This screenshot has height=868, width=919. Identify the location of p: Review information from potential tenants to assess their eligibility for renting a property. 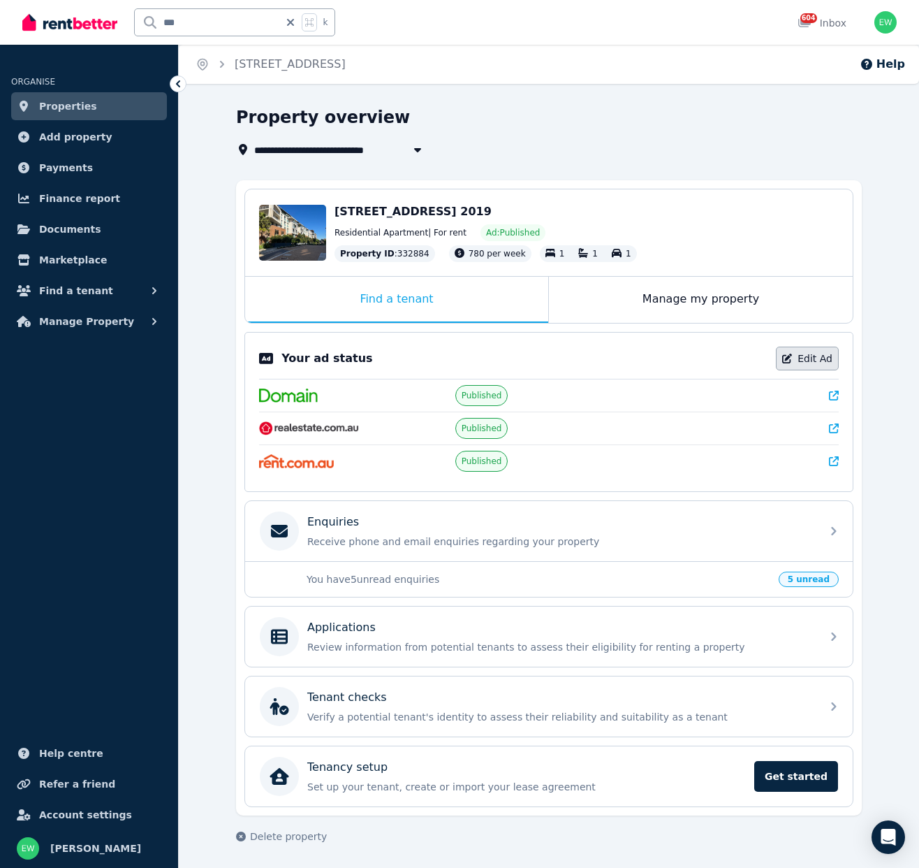
(560, 647).